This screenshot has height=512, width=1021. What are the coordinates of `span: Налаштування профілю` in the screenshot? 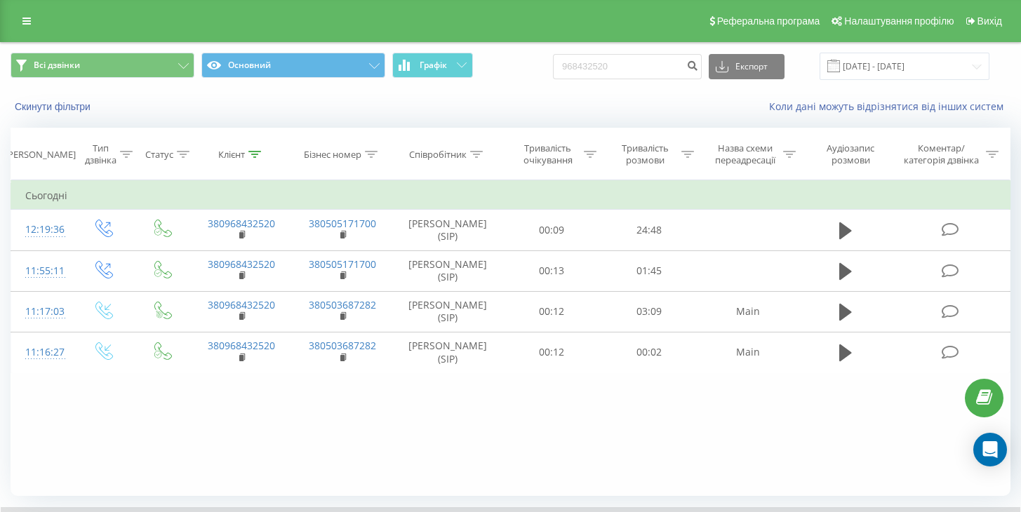 It's located at (899, 21).